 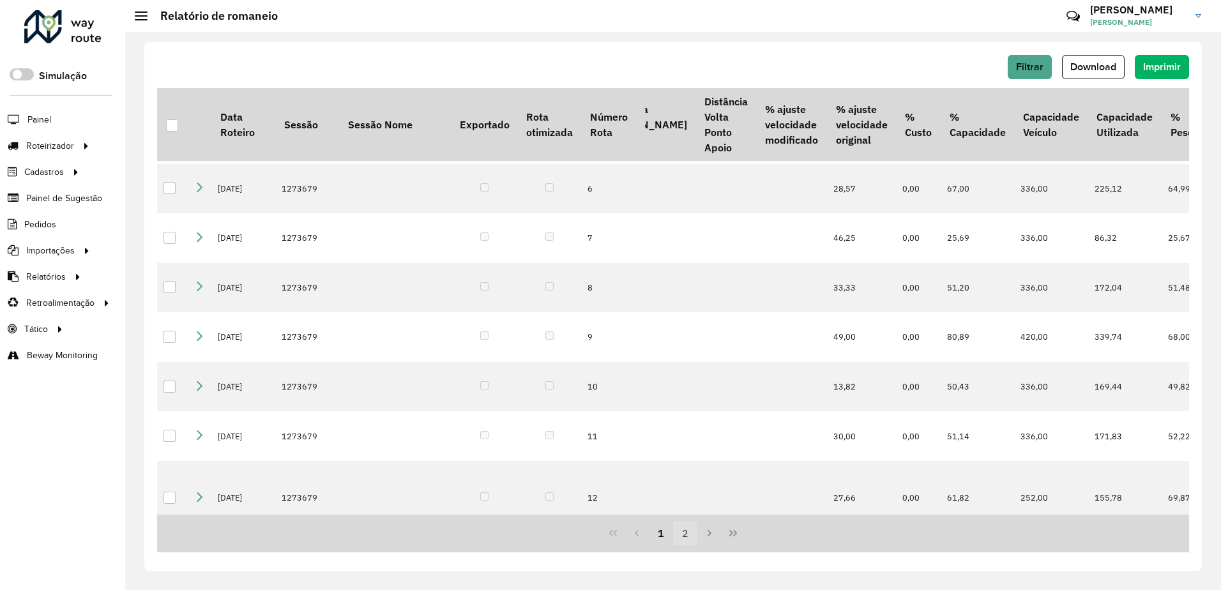 What do you see at coordinates (710, 533) in the screenshot?
I see `button: Next Page` at bounding box center [710, 533].